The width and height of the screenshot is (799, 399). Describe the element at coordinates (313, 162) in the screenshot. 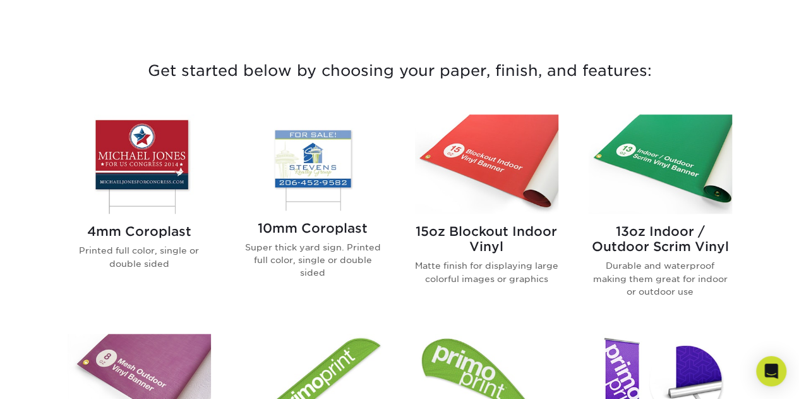

I see `img: 10mm Coroplast Signs` at that location.